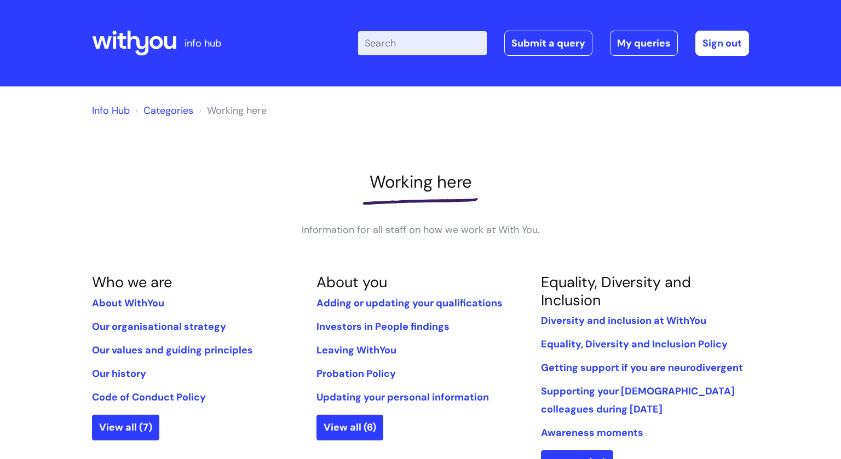 Image resolution: width=841 pixels, height=459 pixels. I want to click on a: Probation Policy, so click(356, 374).